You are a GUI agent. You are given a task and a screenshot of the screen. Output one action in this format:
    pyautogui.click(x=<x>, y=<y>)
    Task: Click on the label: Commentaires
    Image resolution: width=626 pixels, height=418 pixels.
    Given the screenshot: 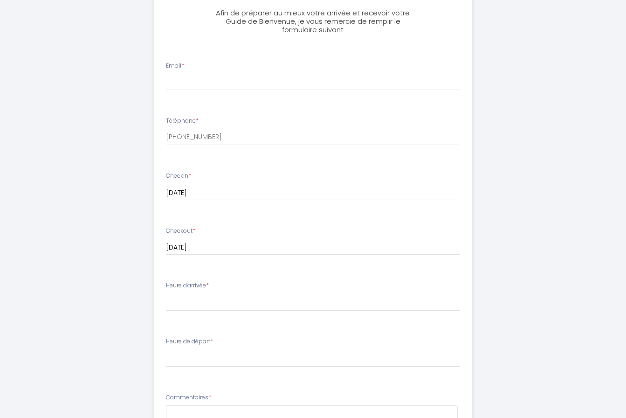 What is the action you would take?
    pyautogui.click(x=188, y=397)
    